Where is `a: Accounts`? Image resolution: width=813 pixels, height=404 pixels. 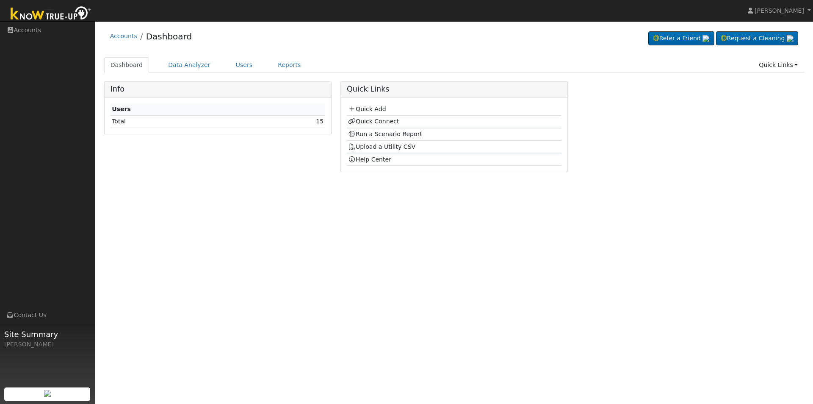
a: Accounts is located at coordinates (124, 36).